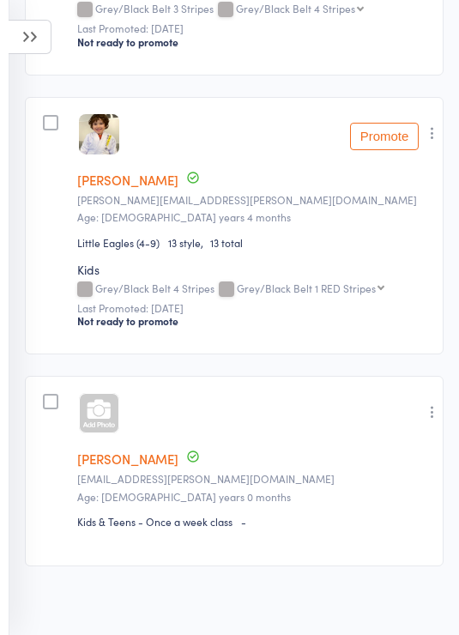  What do you see at coordinates (227, 242) in the screenshot?
I see `span: 13 total` at bounding box center [227, 242].